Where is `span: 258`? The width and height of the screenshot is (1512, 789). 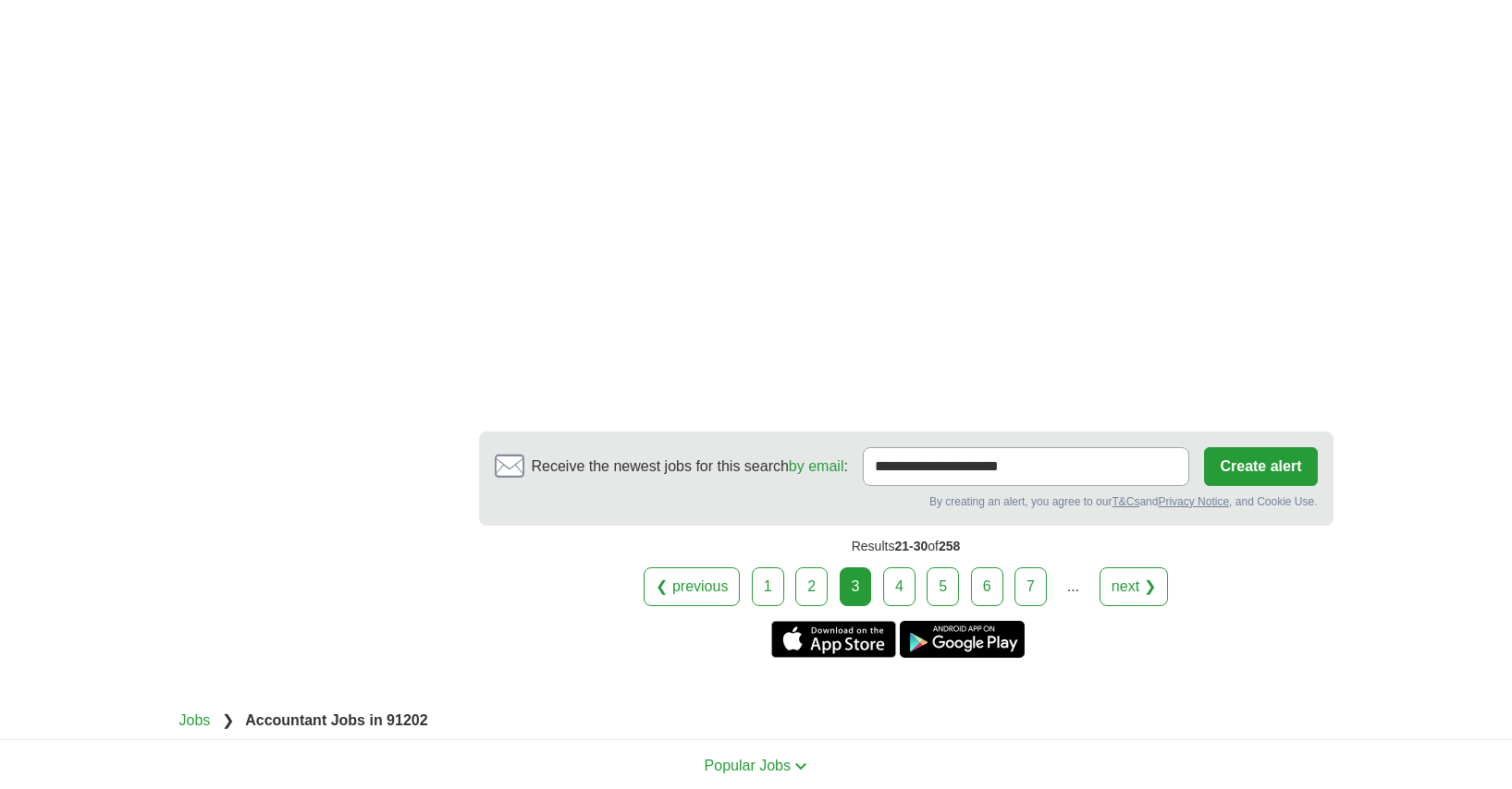 span: 258 is located at coordinates (949, 546).